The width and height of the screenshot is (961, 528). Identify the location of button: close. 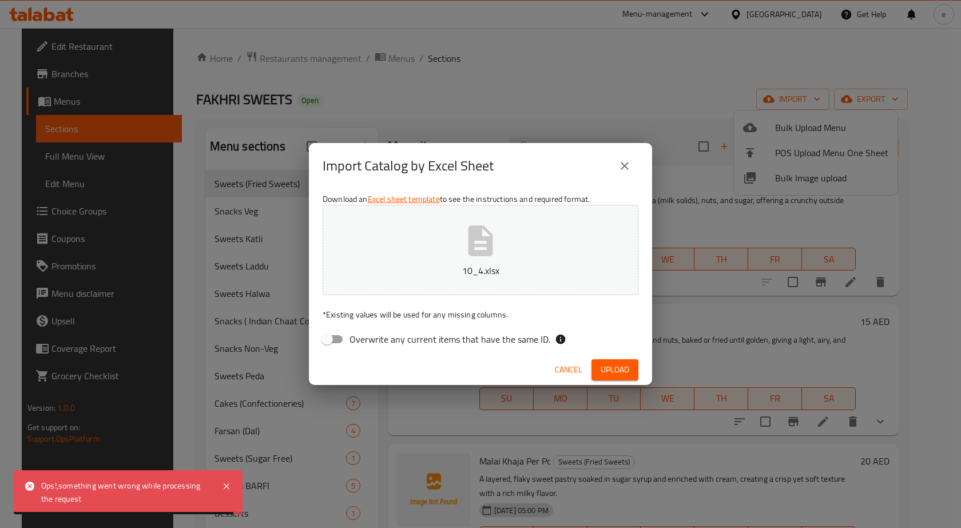
(624, 166).